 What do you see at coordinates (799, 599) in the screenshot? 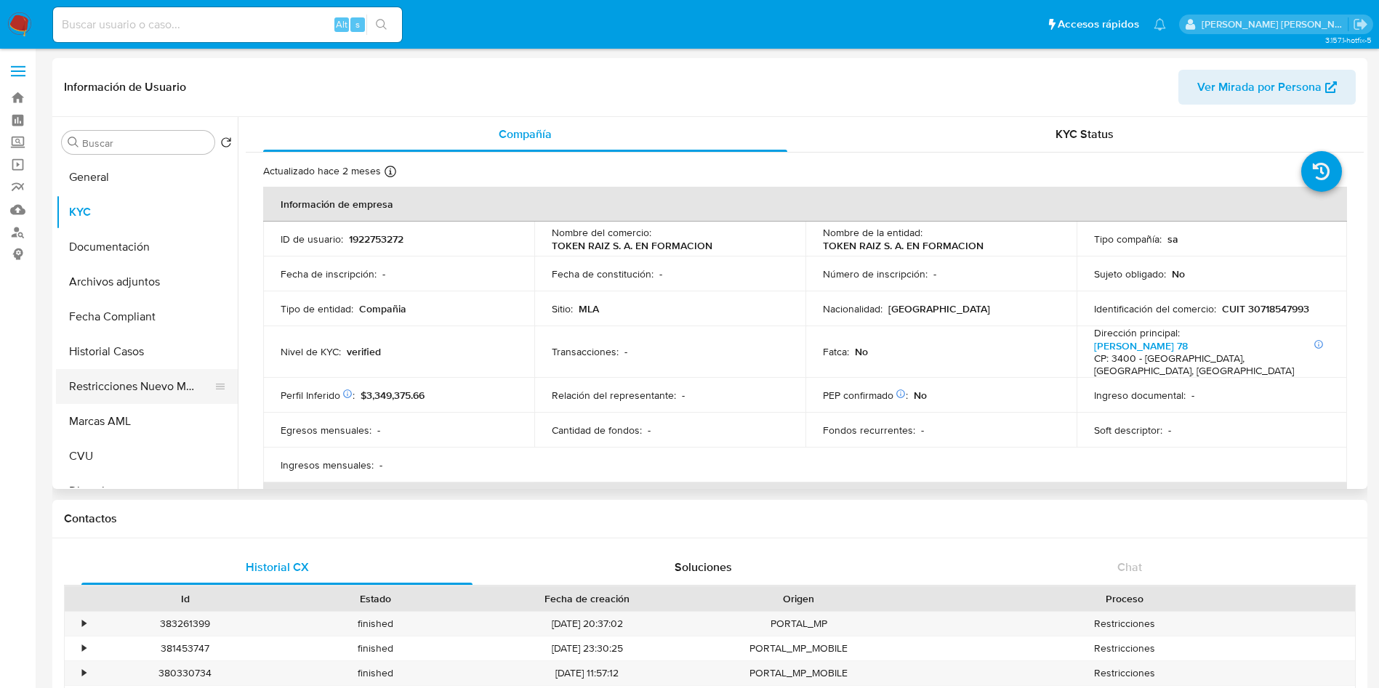
I see `div: Origen` at bounding box center [799, 599].